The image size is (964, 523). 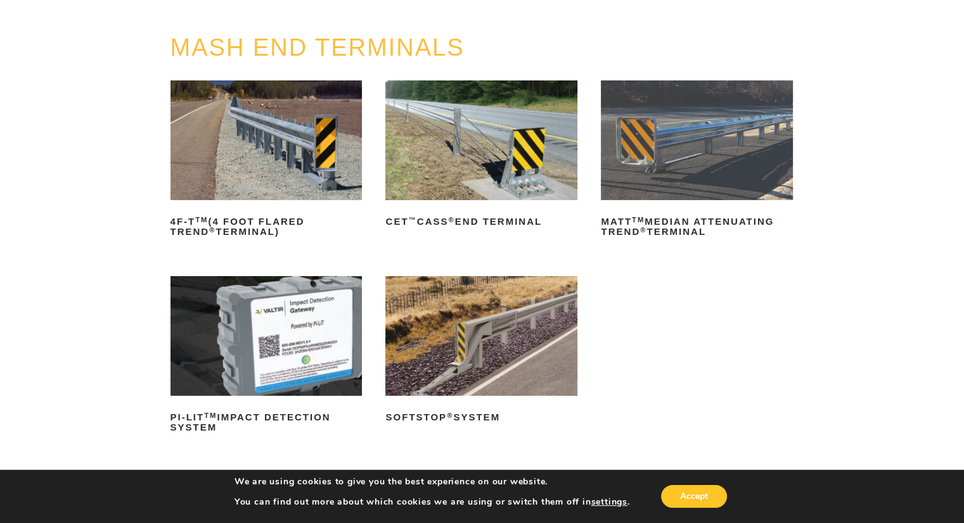 What do you see at coordinates (481, 336) in the screenshot?
I see `img: SoftStop System End Terminal` at bounding box center [481, 336].